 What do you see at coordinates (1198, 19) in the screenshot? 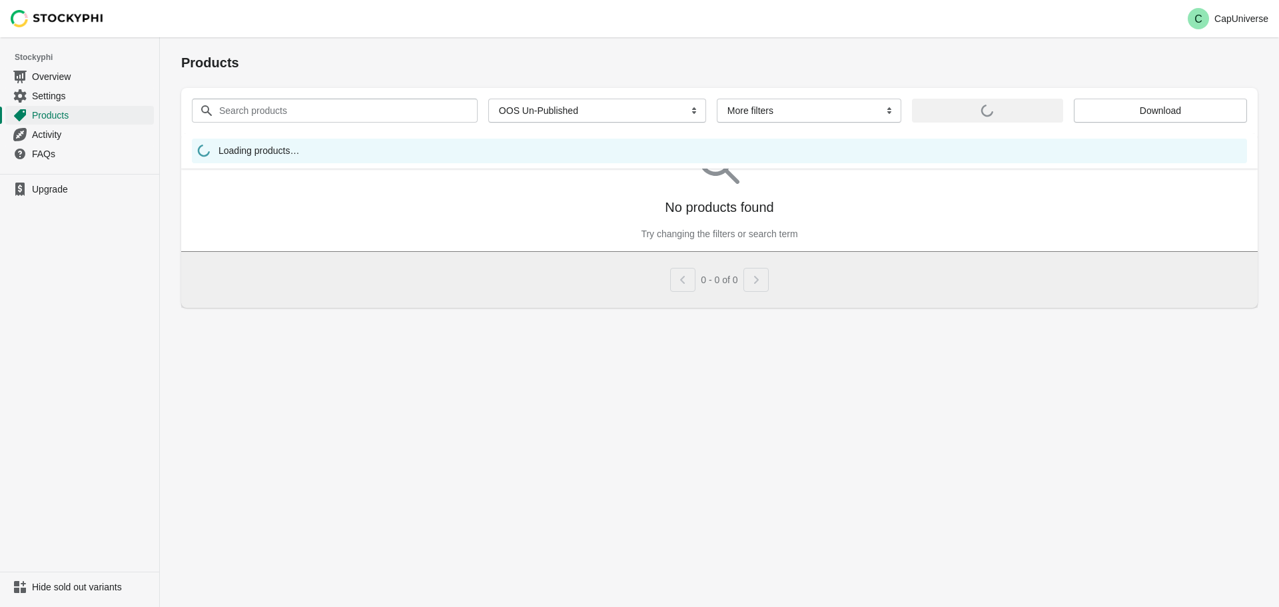
I see `span: Avatar with initials C` at bounding box center [1198, 19].